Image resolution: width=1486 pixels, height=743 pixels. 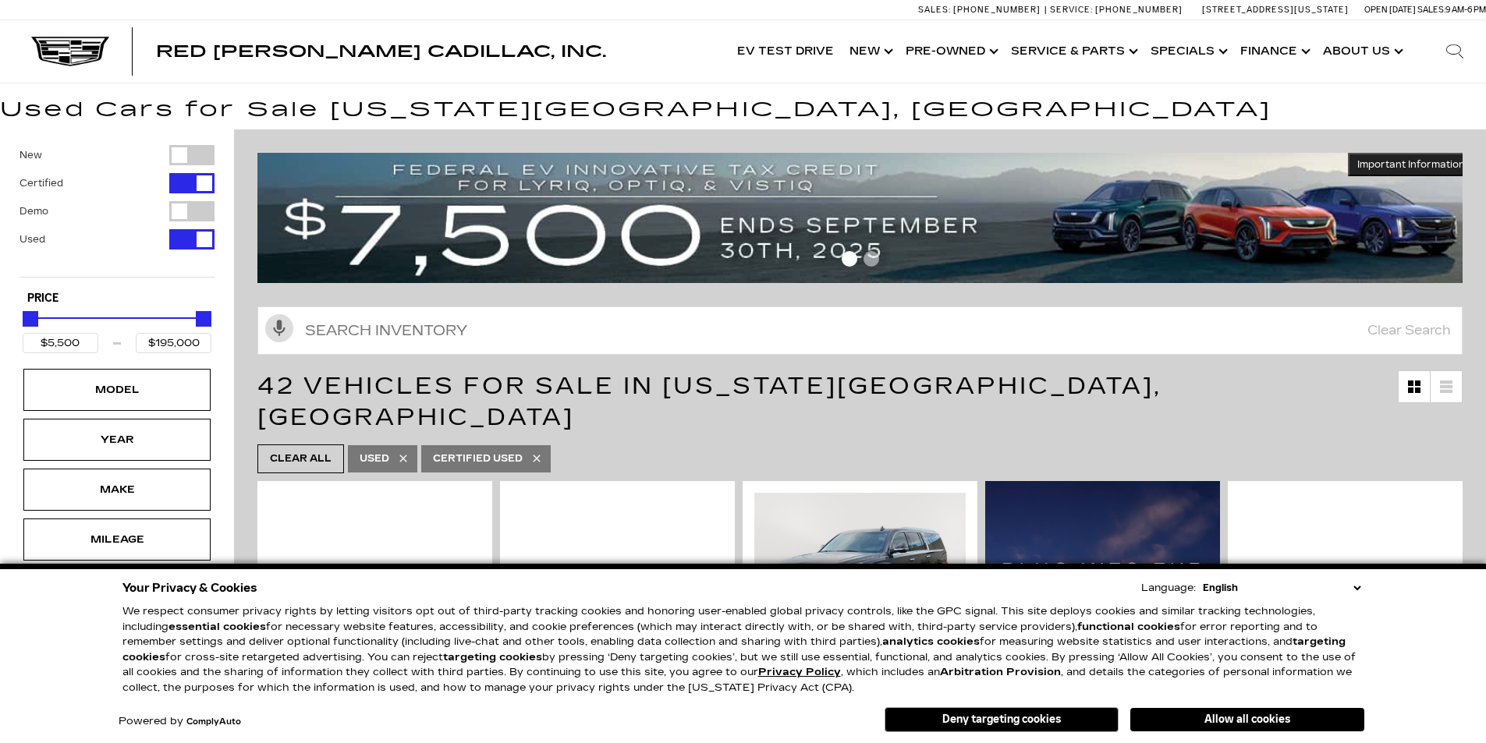 What do you see at coordinates (1274, 51) in the screenshot?
I see `a: Finance` at bounding box center [1274, 51].